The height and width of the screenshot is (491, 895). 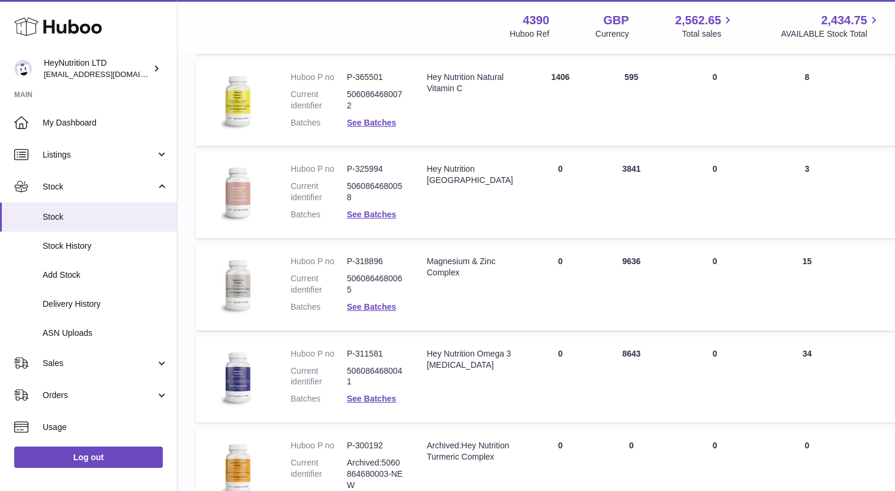 What do you see at coordinates (831, 34) in the screenshot?
I see `span: AVAILABLE Stock Total` at bounding box center [831, 34].